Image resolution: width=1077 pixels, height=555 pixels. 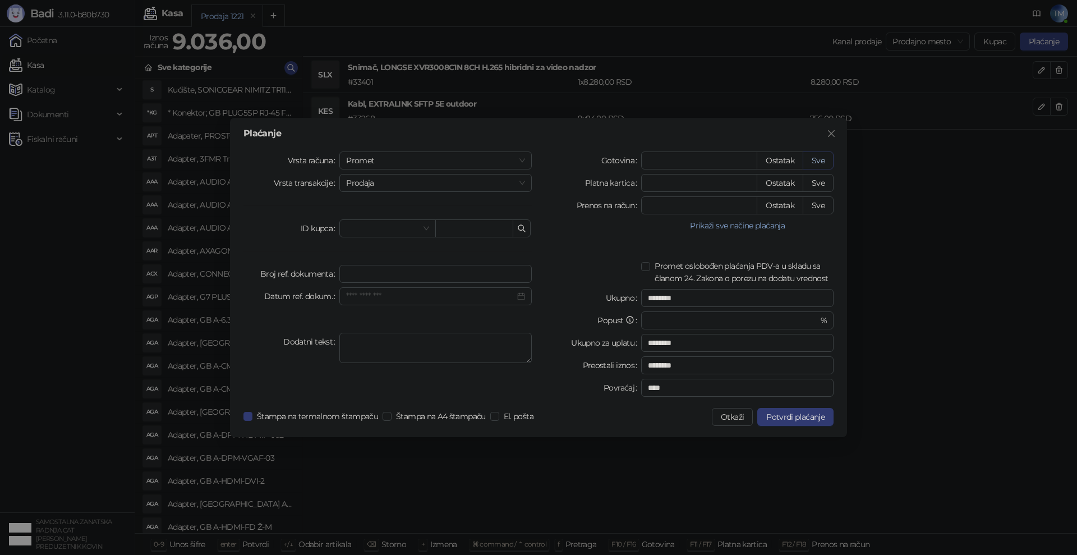 I want to click on span: Prodaja, so click(x=435, y=183).